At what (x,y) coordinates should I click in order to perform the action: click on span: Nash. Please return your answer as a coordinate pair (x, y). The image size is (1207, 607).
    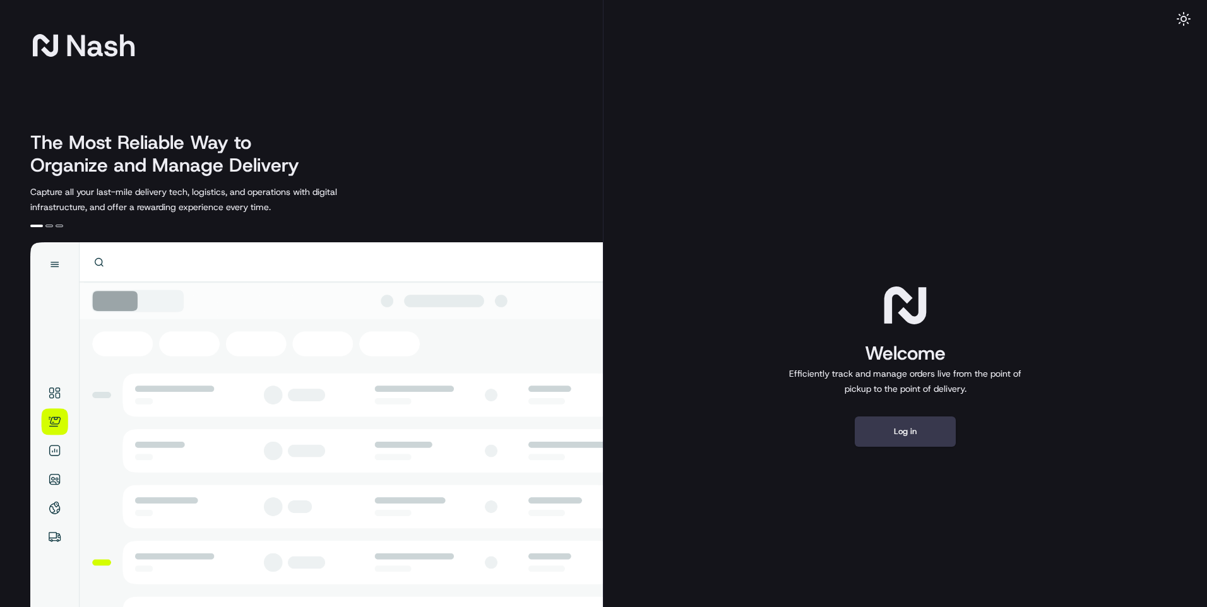
    Looking at the image, I should click on (100, 45).